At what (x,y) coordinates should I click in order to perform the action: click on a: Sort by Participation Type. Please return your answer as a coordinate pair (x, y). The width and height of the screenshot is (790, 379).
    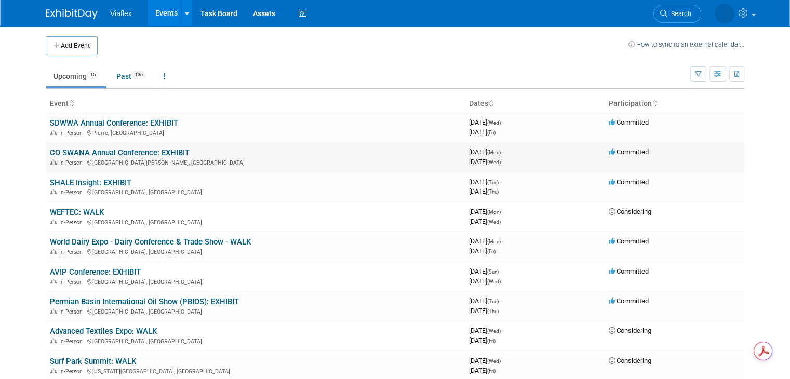
    Looking at the image, I should click on (654, 103).